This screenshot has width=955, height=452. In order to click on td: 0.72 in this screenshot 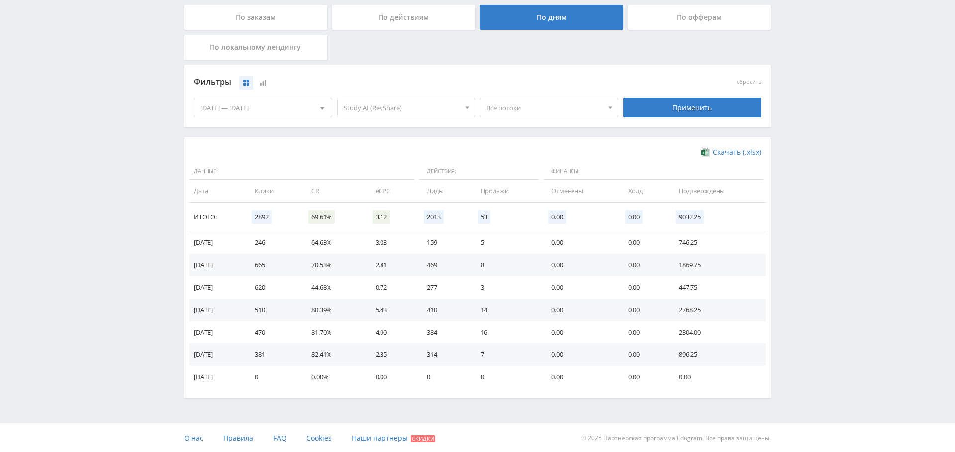, I will do `click(391, 287)`.